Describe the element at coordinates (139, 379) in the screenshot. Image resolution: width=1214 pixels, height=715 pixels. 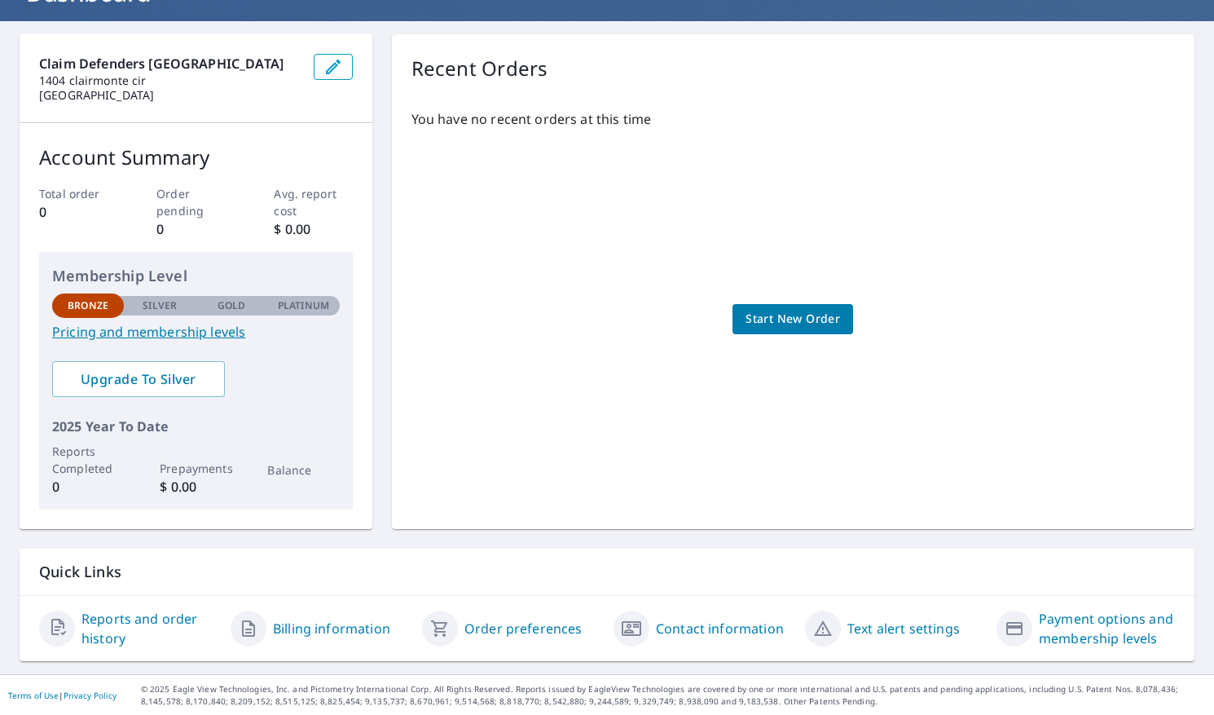
I see `a: Upgrade To Silver` at that location.